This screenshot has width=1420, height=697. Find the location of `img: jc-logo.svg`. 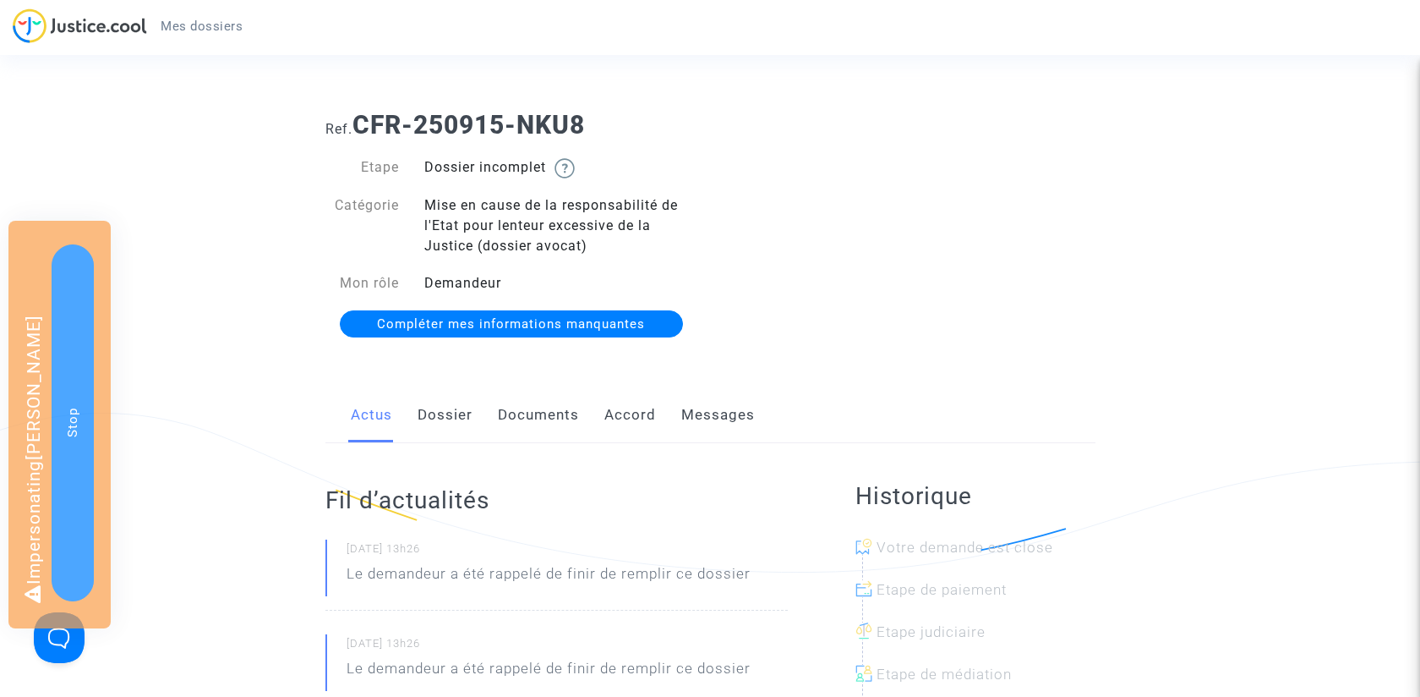

img: jc-logo.svg is located at coordinates (79, 25).